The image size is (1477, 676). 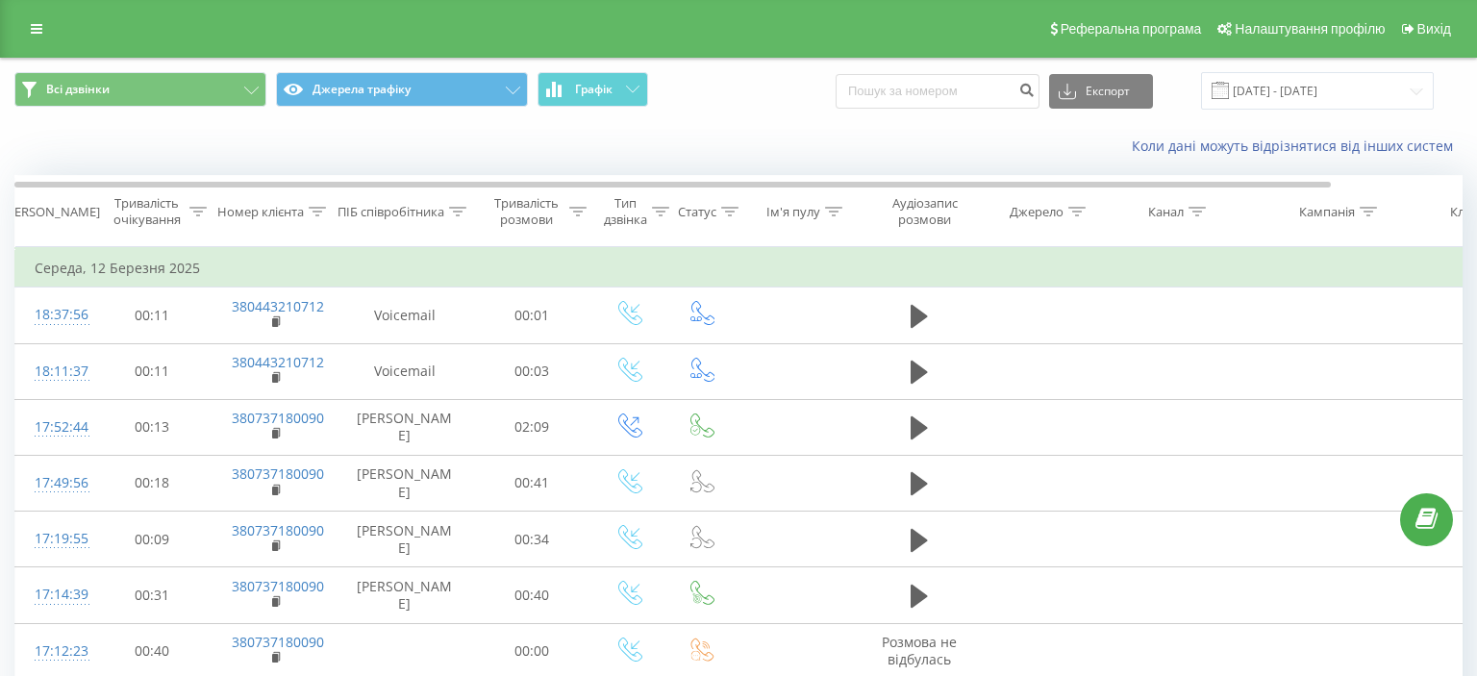 I want to click on div: Статус, so click(x=697, y=212).